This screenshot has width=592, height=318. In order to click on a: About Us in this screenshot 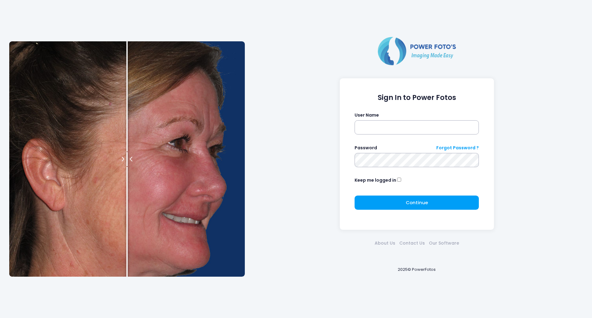, I will do `click(385, 243)`.